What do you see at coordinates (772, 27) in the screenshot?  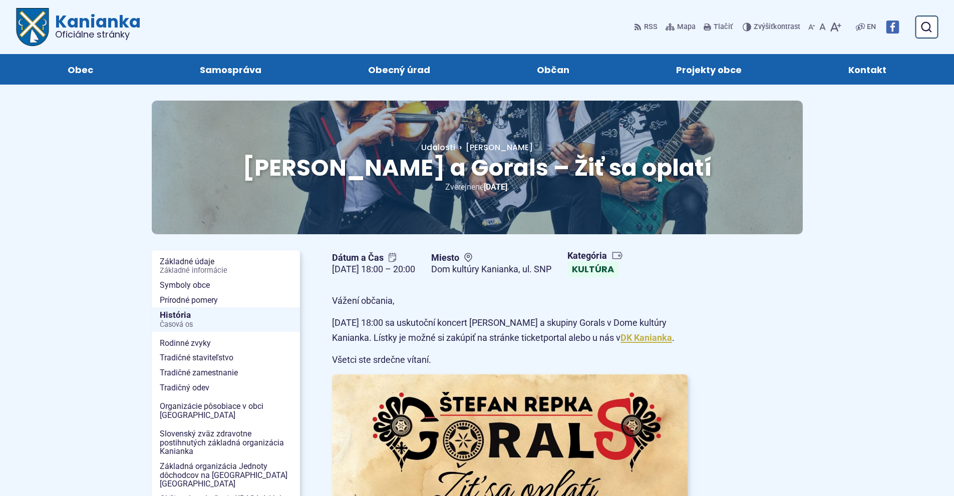 I see `button: Zvýšiťkontrast` at bounding box center [772, 27].